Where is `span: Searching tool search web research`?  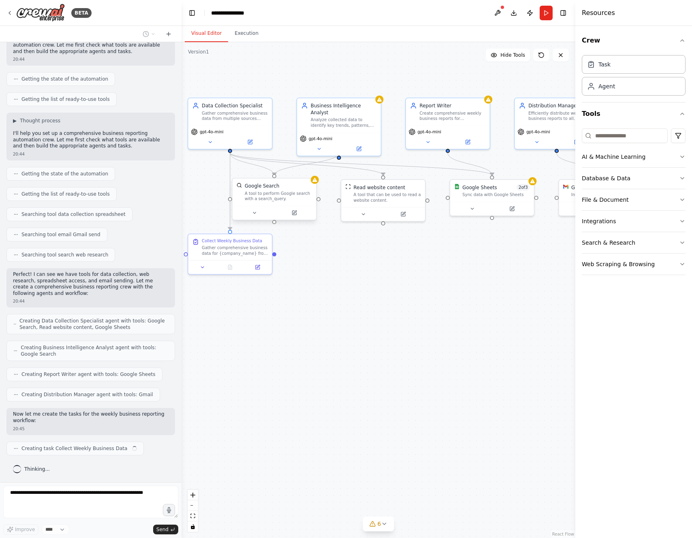
span: Searching tool search web research is located at coordinates (65, 255).